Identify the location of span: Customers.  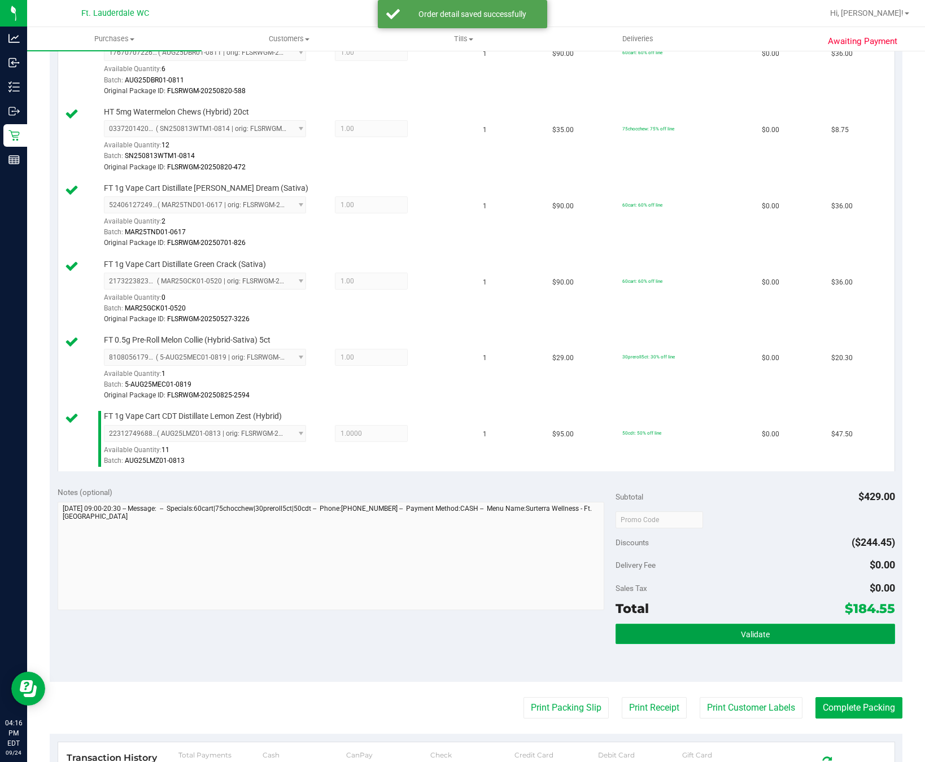
(289, 39).